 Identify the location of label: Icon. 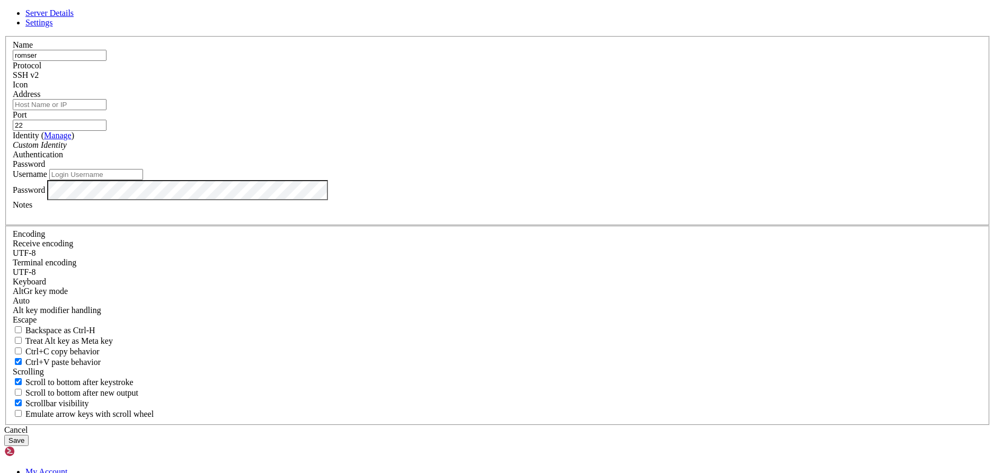
(20, 84).